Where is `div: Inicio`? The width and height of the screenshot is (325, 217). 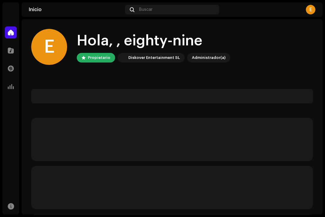
div: Inicio is located at coordinates (76, 10).